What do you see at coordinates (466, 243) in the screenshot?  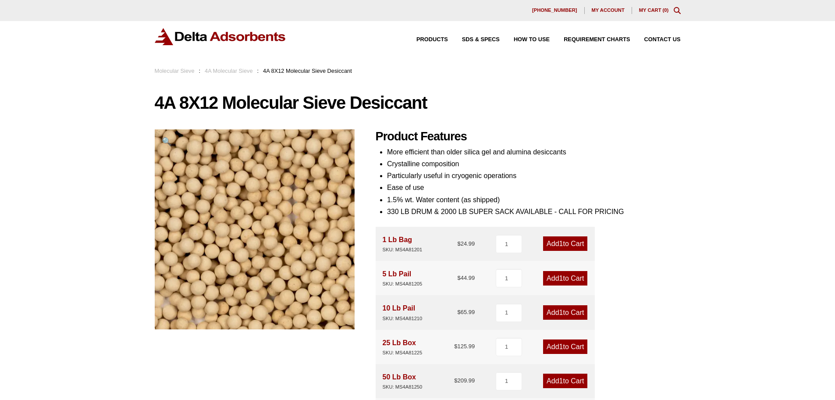 I see `bdi: 24.99` at bounding box center [466, 243].